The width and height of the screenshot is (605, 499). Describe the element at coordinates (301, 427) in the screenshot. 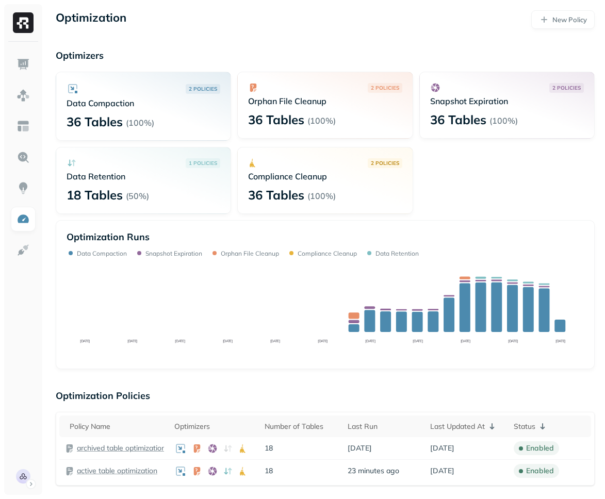

I see `div: Number of Tables` at that location.